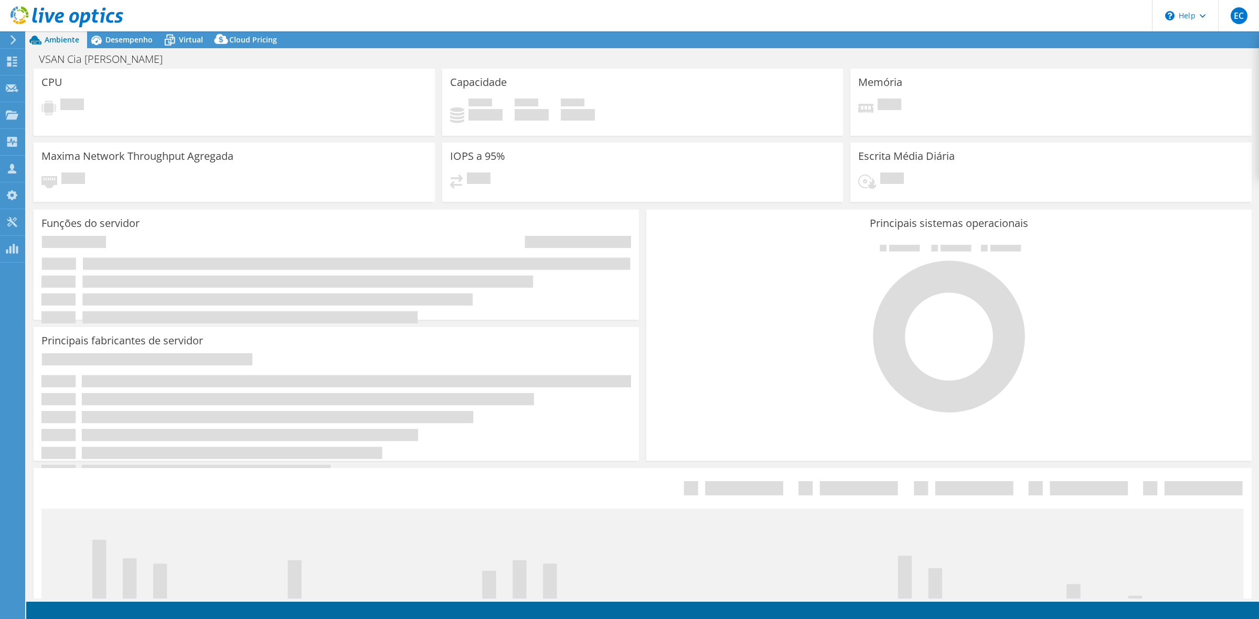 This screenshot has width=1259, height=619. Describe the element at coordinates (906, 156) in the screenshot. I see `h3: Escrita Média Diária` at that location.